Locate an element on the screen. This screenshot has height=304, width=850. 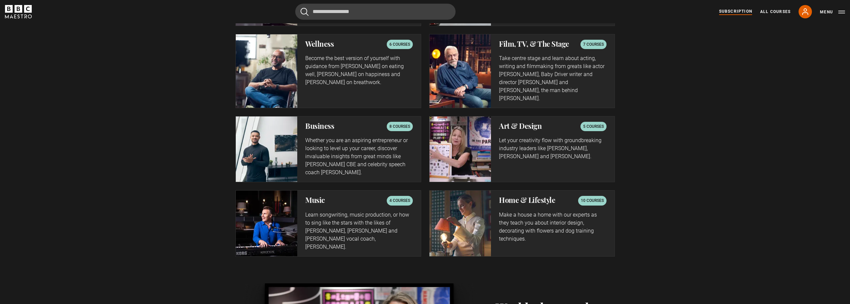
p: 4 courses is located at coordinates (400, 201).